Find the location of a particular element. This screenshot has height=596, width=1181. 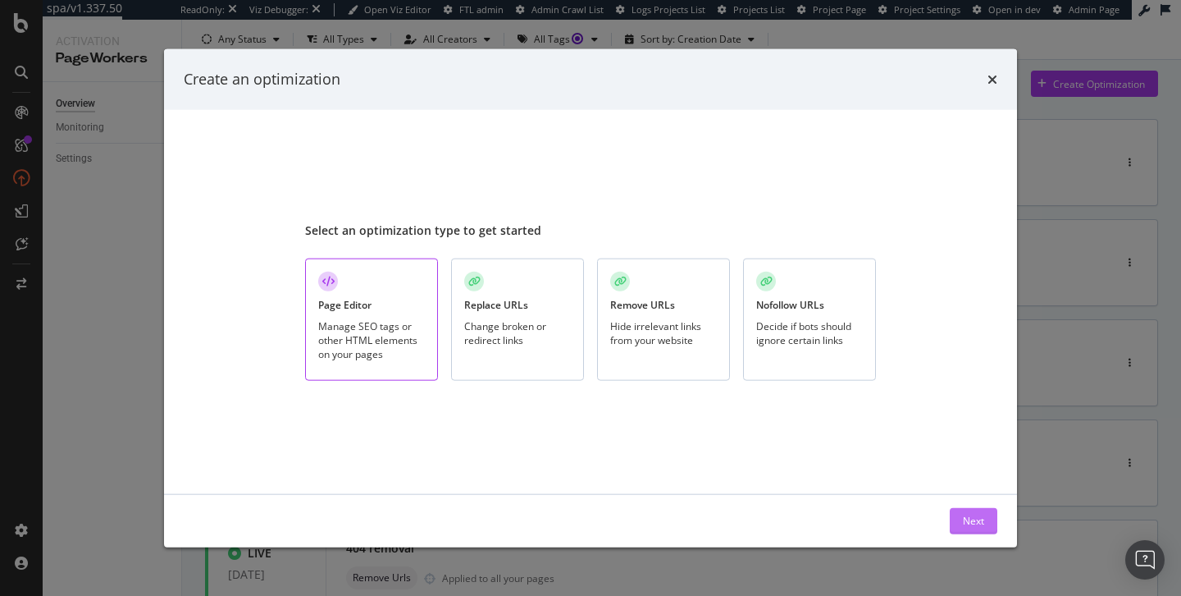

div: modal is located at coordinates (591, 298).